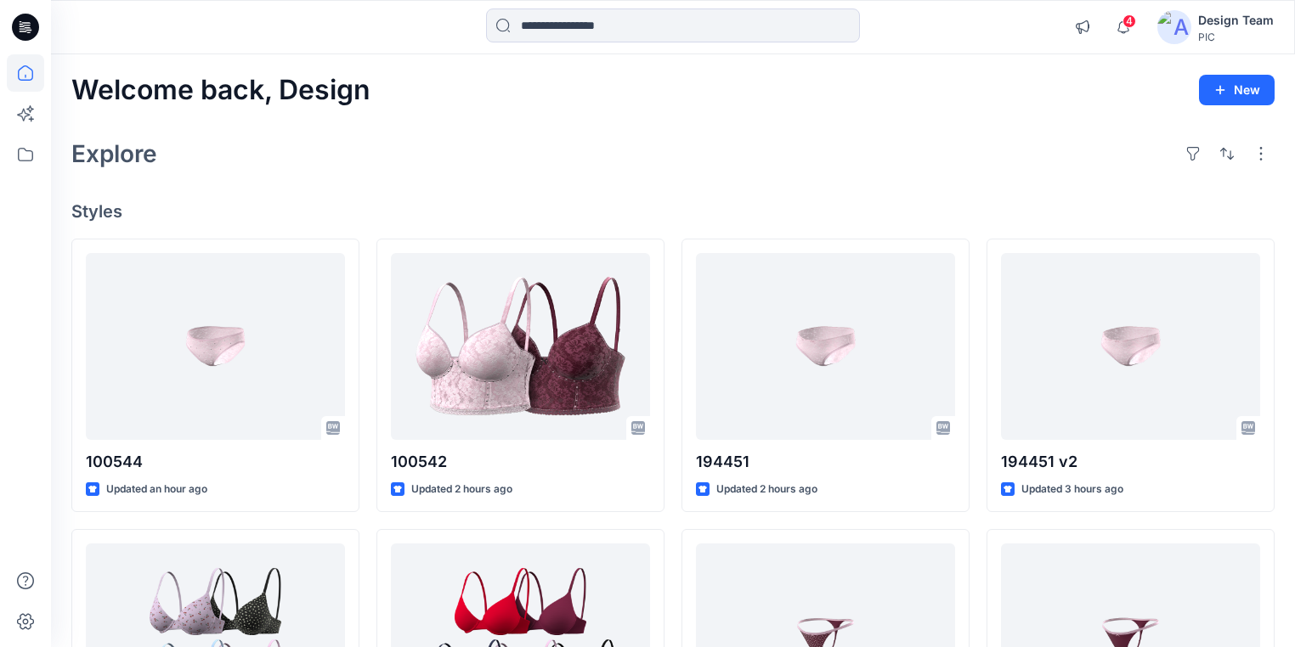 This screenshot has width=1295, height=647. I want to click on h4: Styles, so click(673, 212).